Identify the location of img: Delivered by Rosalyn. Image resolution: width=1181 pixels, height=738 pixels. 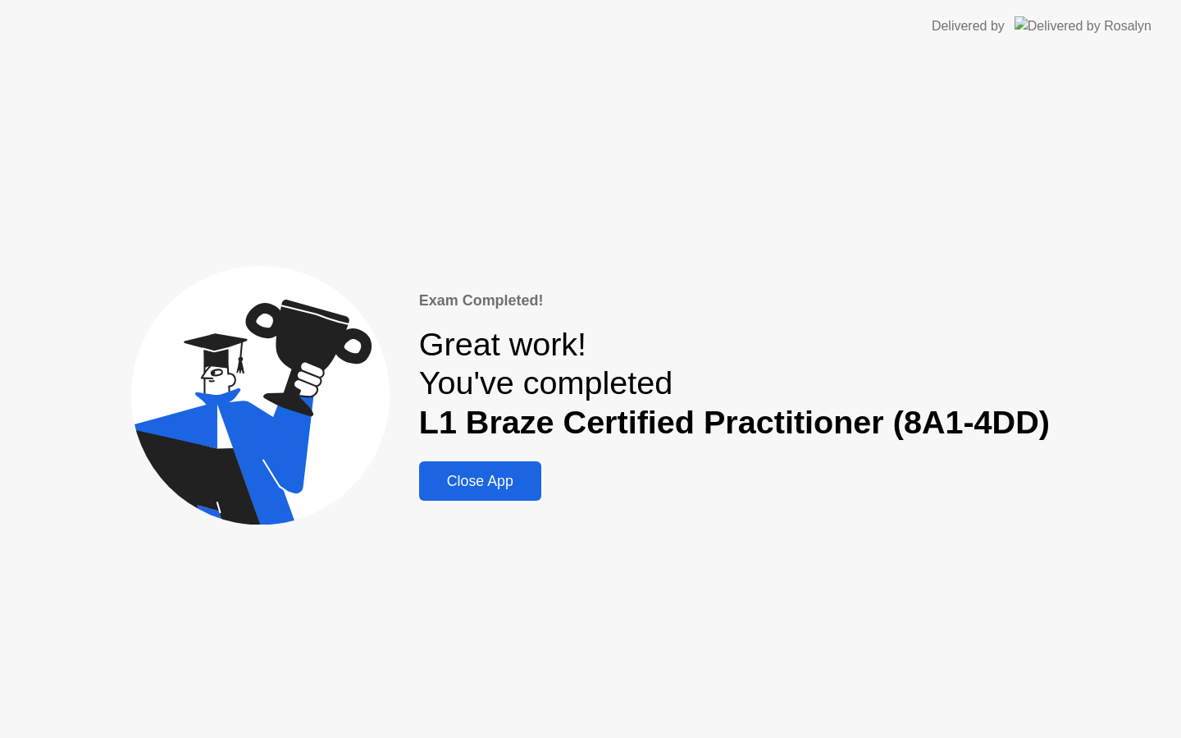
(1083, 25).